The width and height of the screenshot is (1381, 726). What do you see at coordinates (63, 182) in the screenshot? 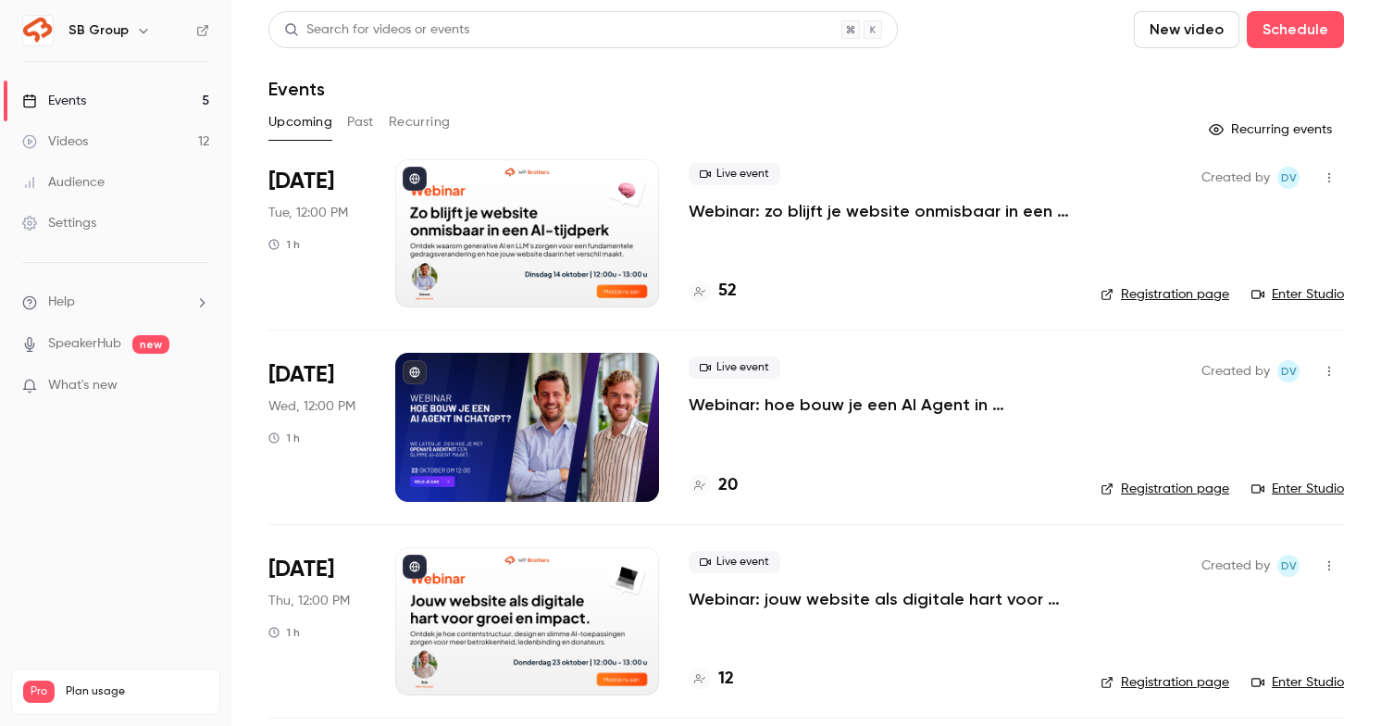
I see `div: Audience` at bounding box center [63, 182].